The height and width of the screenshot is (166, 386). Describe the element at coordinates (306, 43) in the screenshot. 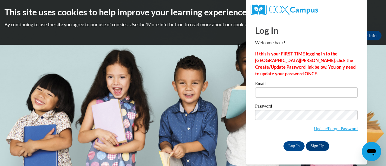

I see `p: Welcome back!` at that location.